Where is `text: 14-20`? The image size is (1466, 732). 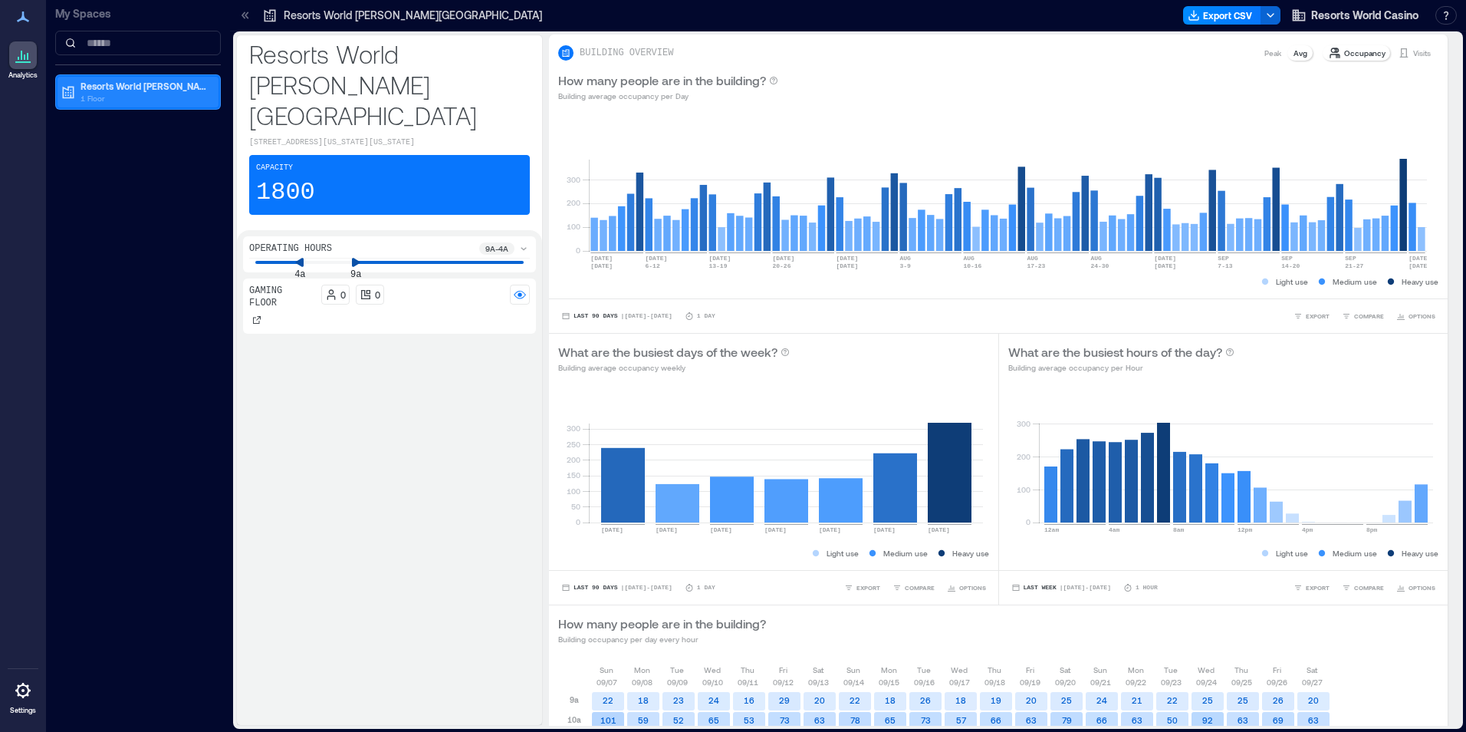 text: 14-20 is located at coordinates (1291, 265).